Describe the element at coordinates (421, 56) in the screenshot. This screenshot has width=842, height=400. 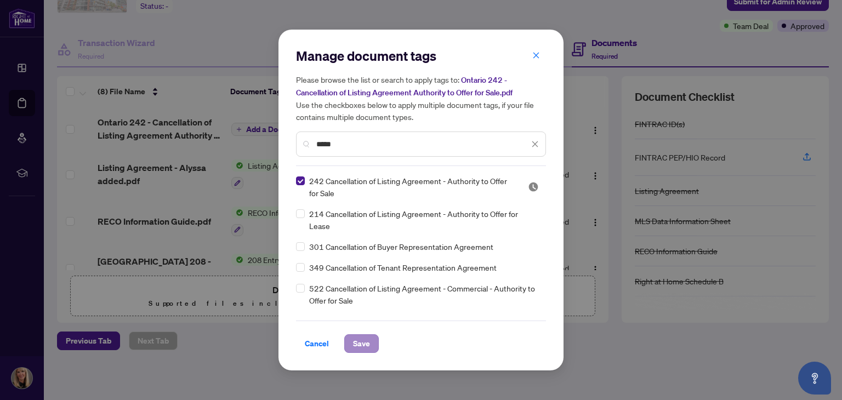
I see `h2: Manage document tags` at that location.